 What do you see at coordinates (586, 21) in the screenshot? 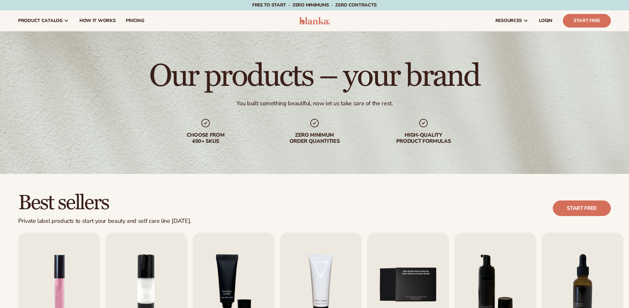
I see `a: Start Free` at bounding box center [586, 21].